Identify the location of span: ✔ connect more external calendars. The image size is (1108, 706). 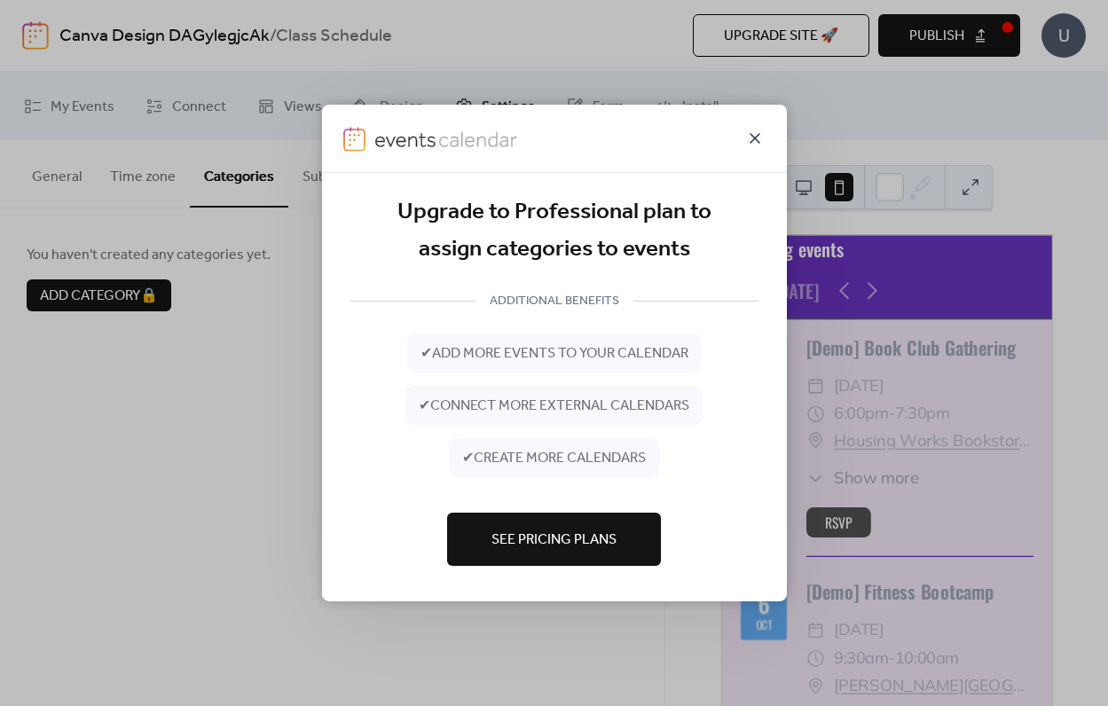
(553, 406).